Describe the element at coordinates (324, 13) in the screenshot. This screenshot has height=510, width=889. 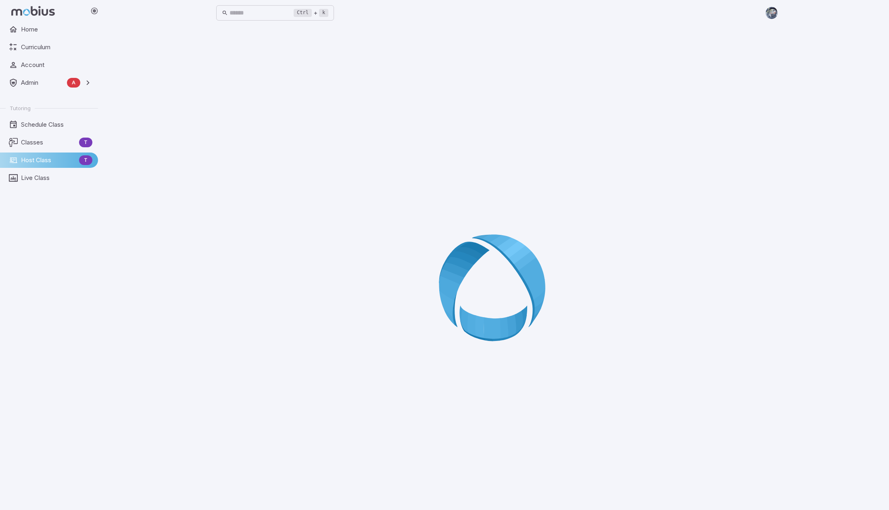
I see `kbd: k` at that location.